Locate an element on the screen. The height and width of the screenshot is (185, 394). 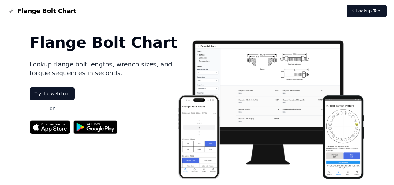
a: ⚡ Lookup Tool is located at coordinates (366, 11).